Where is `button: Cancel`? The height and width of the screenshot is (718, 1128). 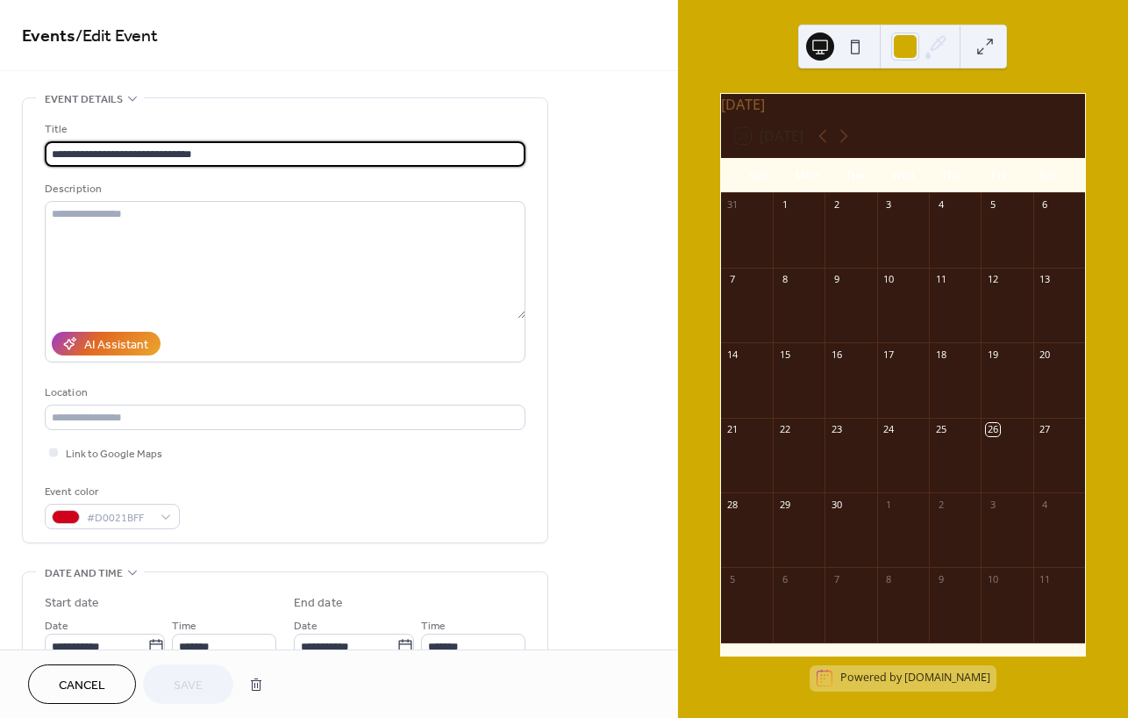 button: Cancel is located at coordinates (82, 683).